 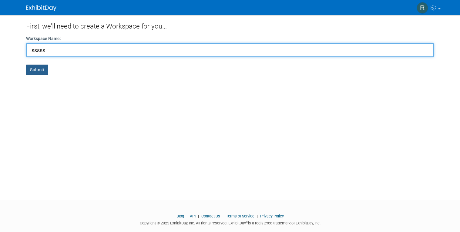 What do you see at coordinates (43, 39) in the screenshot?
I see `label: Workspace Name:` at bounding box center [43, 39].